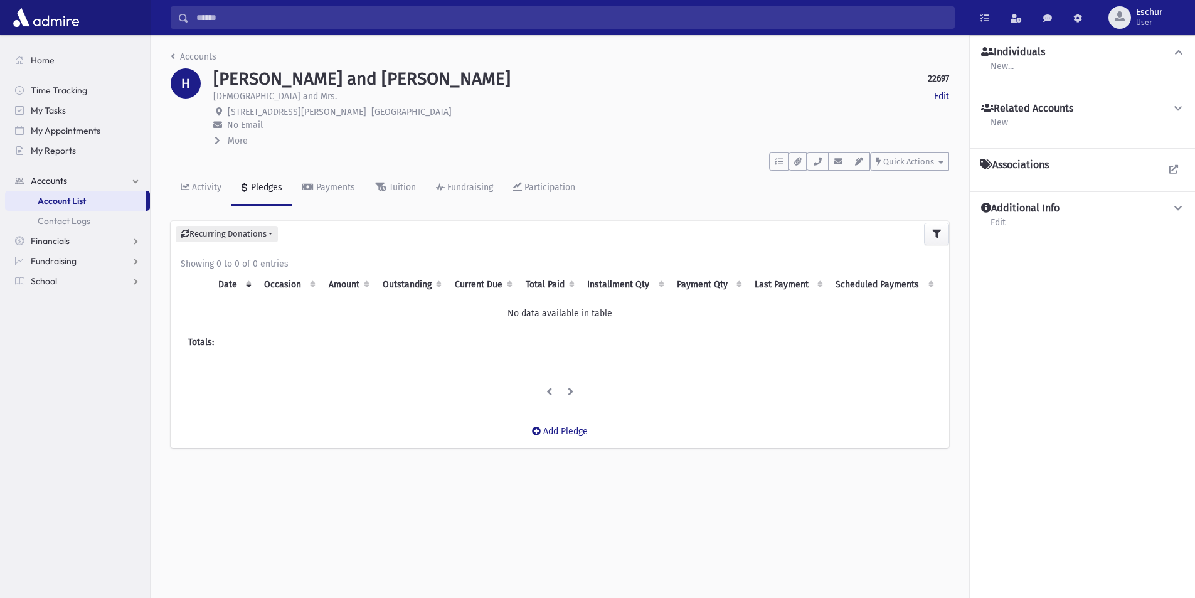 The image size is (1195, 598). I want to click on a: My Tasks, so click(77, 110).